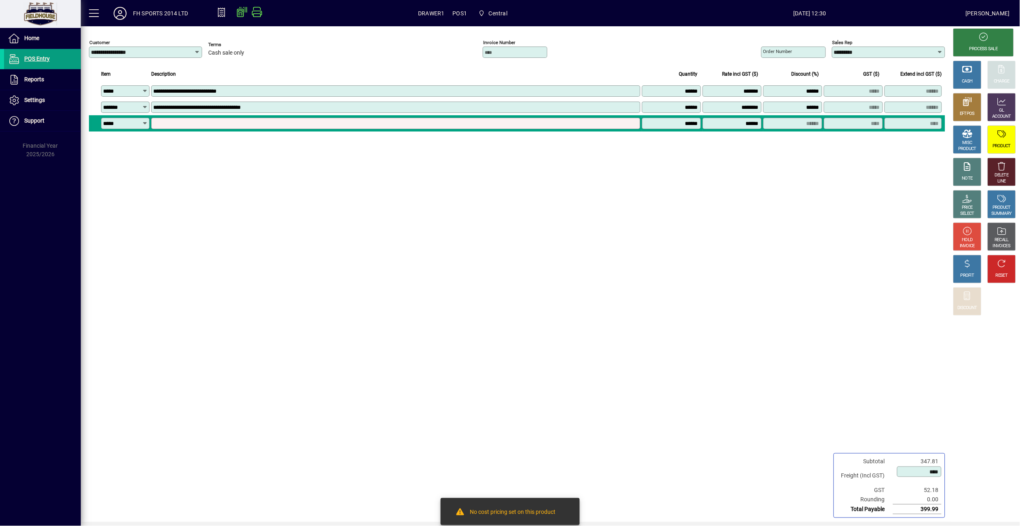 This screenshot has height=526, width=1020. What do you see at coordinates (918, 461) in the screenshot?
I see `td: 347.81` at bounding box center [918, 461].